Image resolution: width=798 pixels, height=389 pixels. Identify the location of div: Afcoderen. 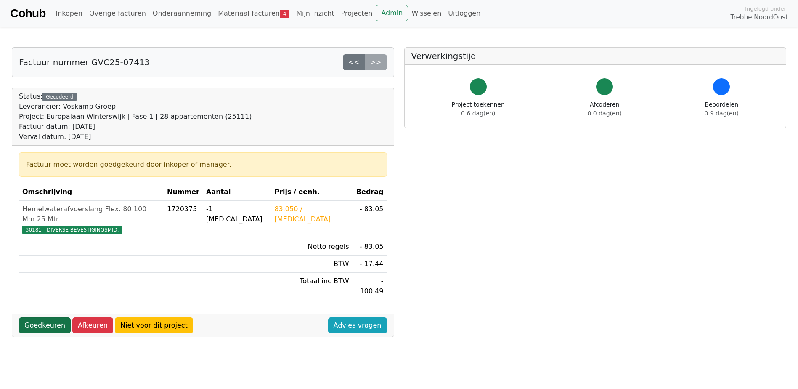
(605, 109).